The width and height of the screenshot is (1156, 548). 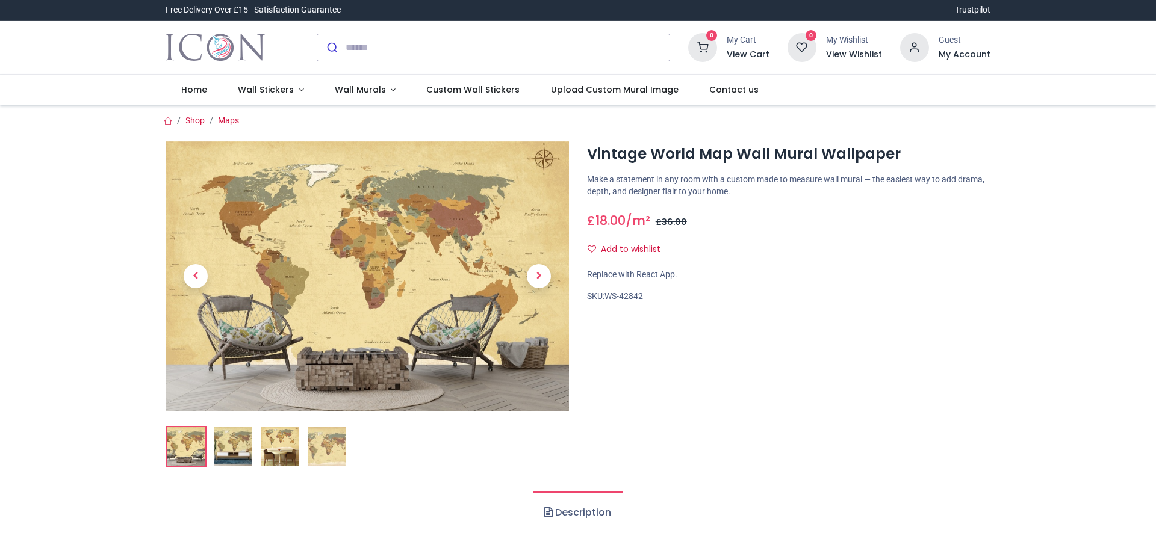 I want to click on button: Submit, so click(x=331, y=48).